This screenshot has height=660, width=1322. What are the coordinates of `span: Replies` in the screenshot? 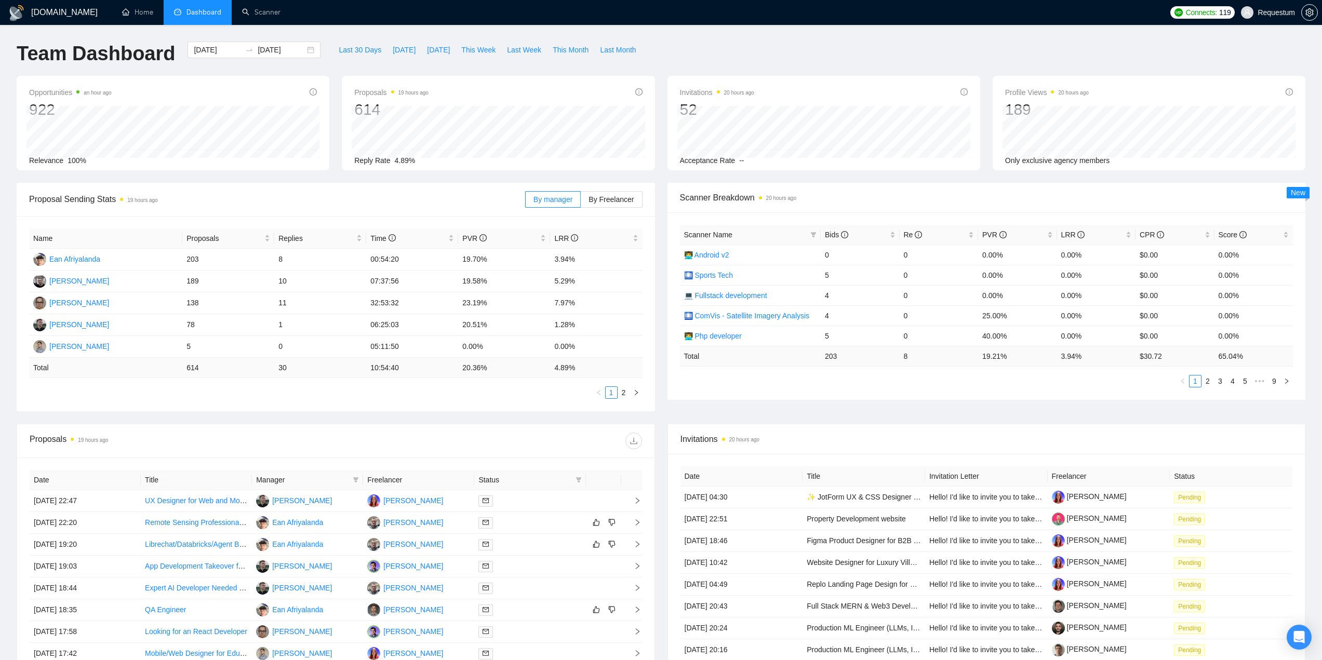 It's located at (316, 238).